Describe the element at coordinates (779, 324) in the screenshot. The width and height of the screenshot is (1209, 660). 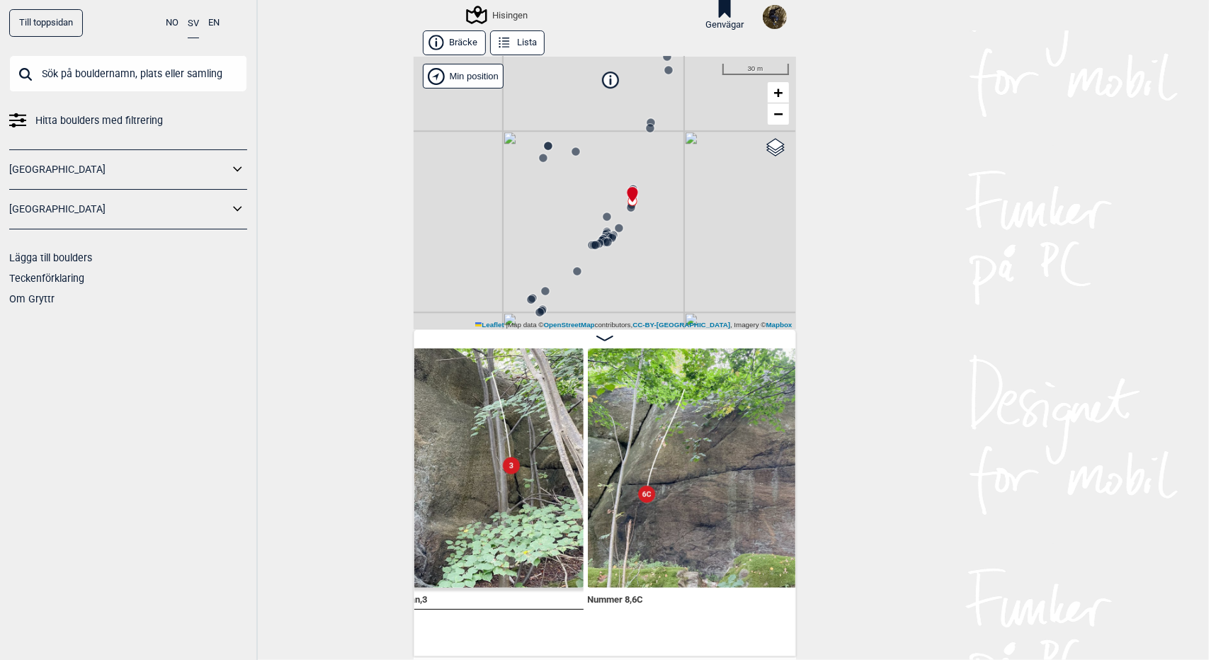
I see `a: Mapbox` at that location.